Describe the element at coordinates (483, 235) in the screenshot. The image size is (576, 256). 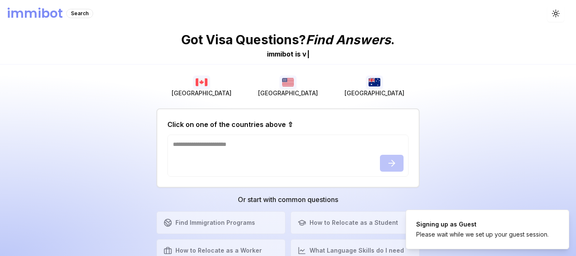
I see `div: Please wait while we set up your guest session.` at that location.